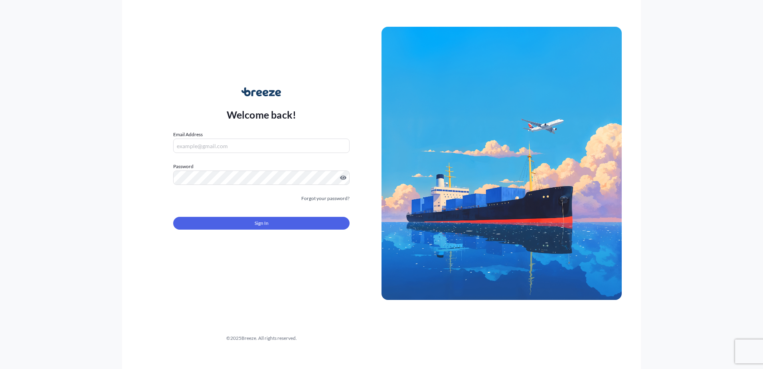  I want to click on button: Show password, so click(343, 178).